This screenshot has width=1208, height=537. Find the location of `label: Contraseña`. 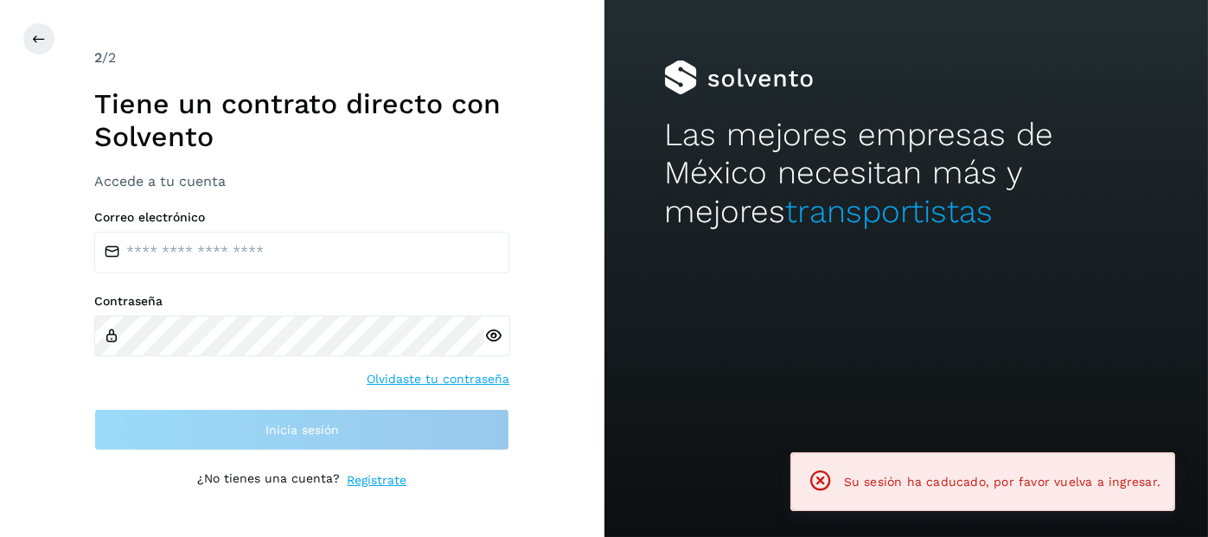

label: Contraseña is located at coordinates (302, 301).